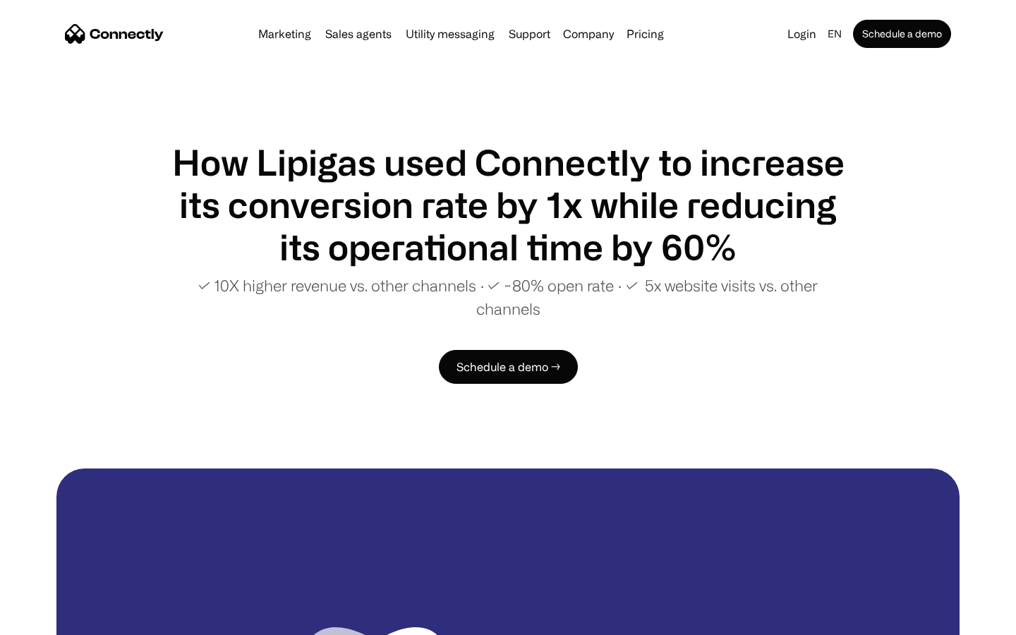 The height and width of the screenshot is (635, 1016). Describe the element at coordinates (450, 34) in the screenshot. I see `a: Utility messaging` at that location.